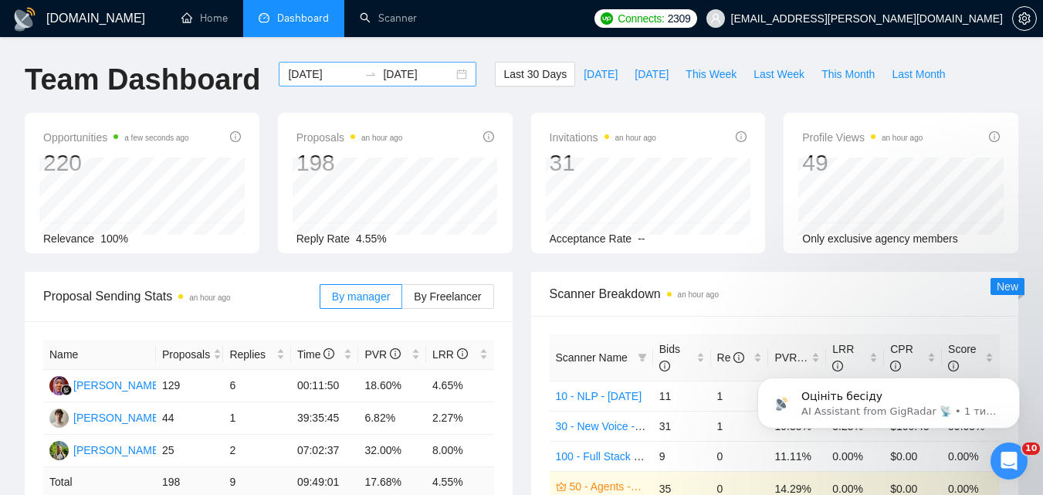 The height and width of the screenshot is (495, 1043). Describe the element at coordinates (918, 74) in the screenshot. I see `button: Last Month` at that location.